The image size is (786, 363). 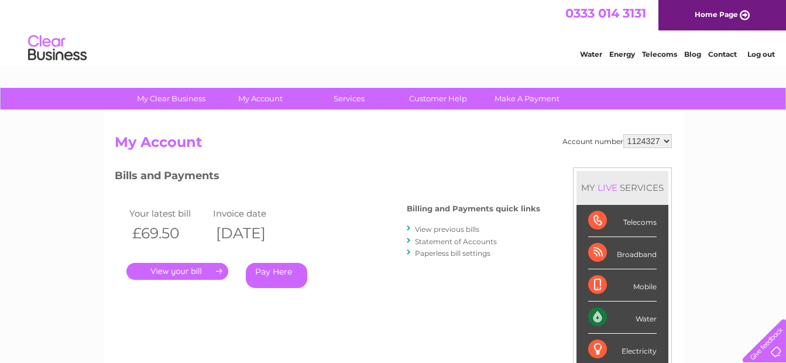 What do you see at coordinates (456, 241) in the screenshot?
I see `a: Statement of Accounts` at bounding box center [456, 241].